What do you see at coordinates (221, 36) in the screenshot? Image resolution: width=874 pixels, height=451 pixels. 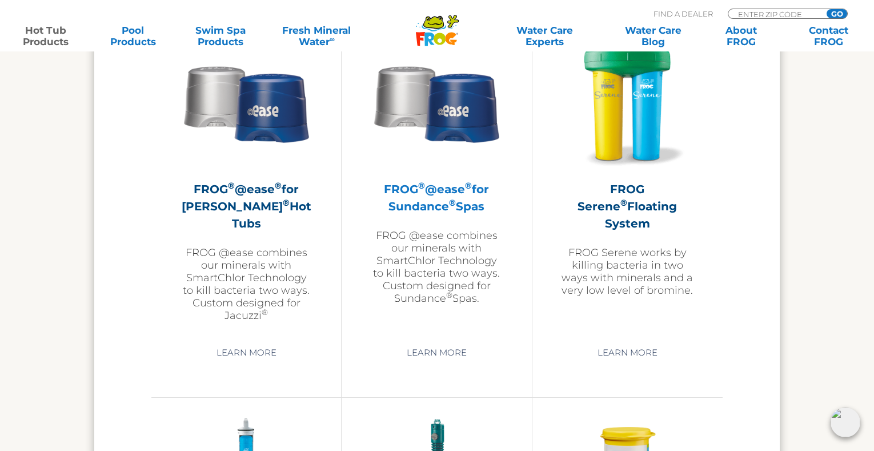 I see `a: Swim SpaProducts` at bounding box center [221, 36].